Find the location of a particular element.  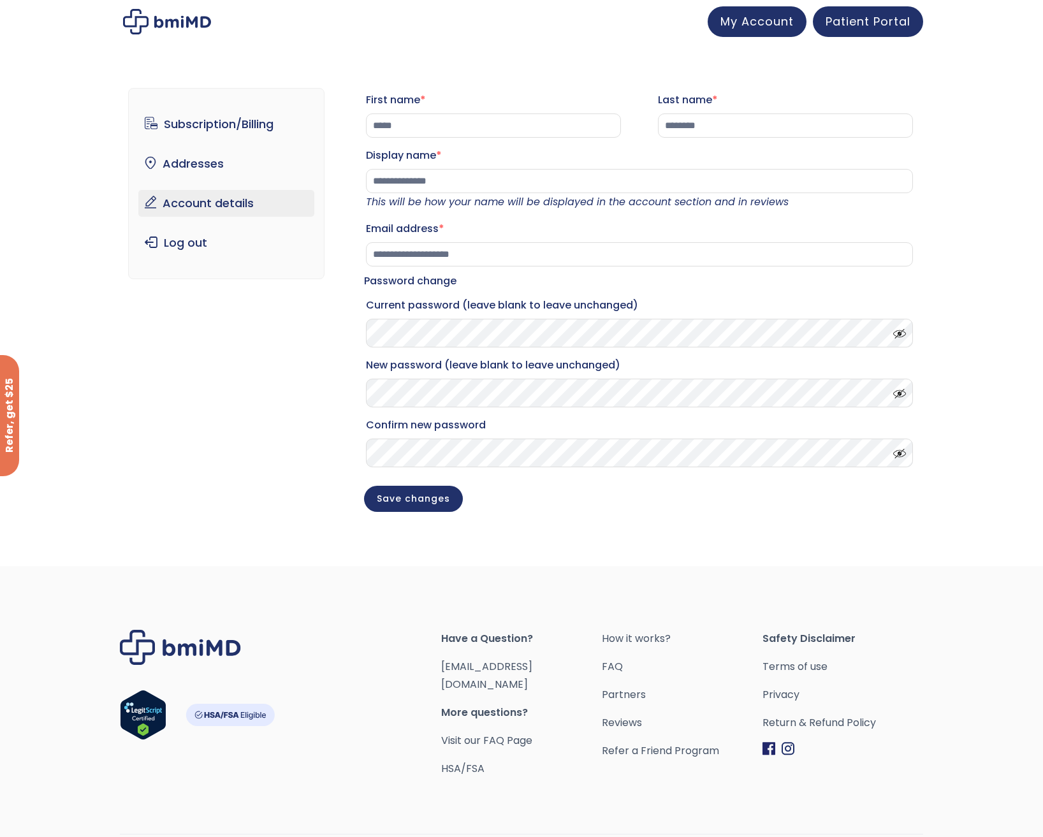

img: Verify Approval for www.bmimd.com is located at coordinates (143, 715).